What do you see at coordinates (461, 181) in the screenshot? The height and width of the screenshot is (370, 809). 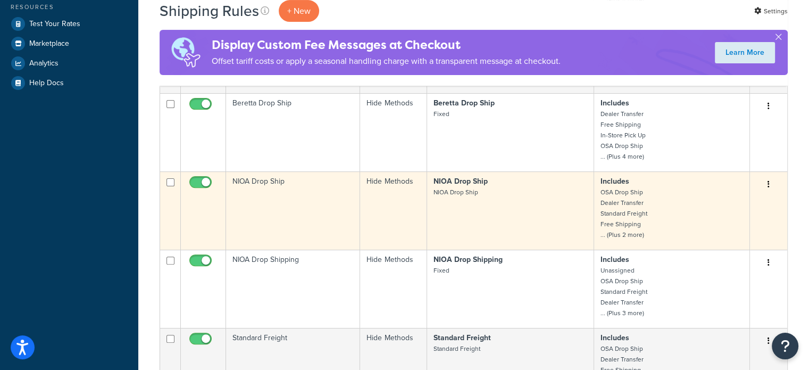 I see `strong: NIOA Drop Ship` at bounding box center [461, 181].